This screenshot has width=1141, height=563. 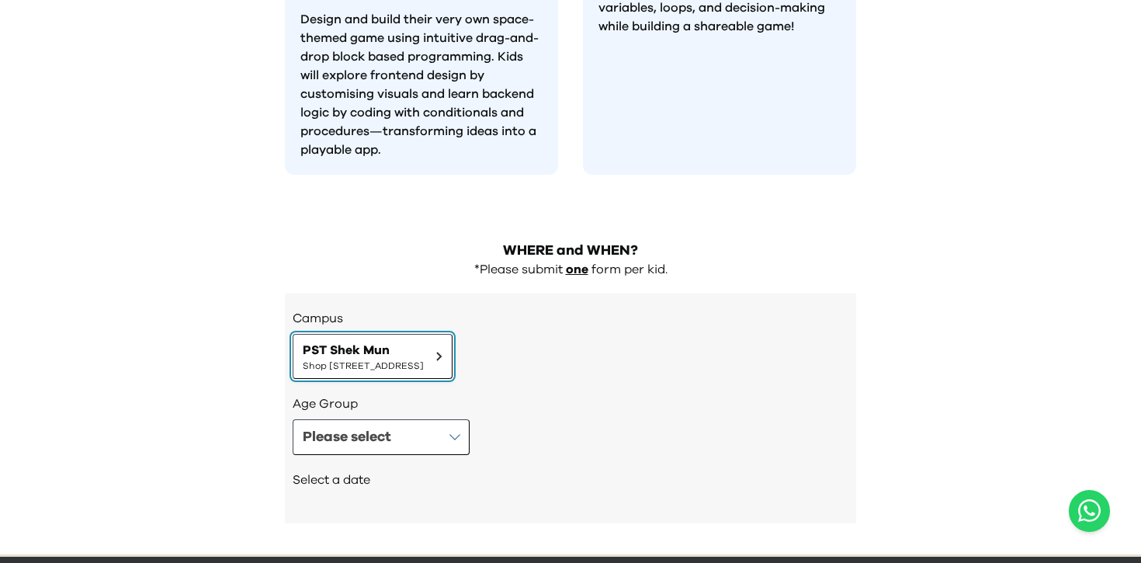 I want to click on div: Please select, so click(x=347, y=437).